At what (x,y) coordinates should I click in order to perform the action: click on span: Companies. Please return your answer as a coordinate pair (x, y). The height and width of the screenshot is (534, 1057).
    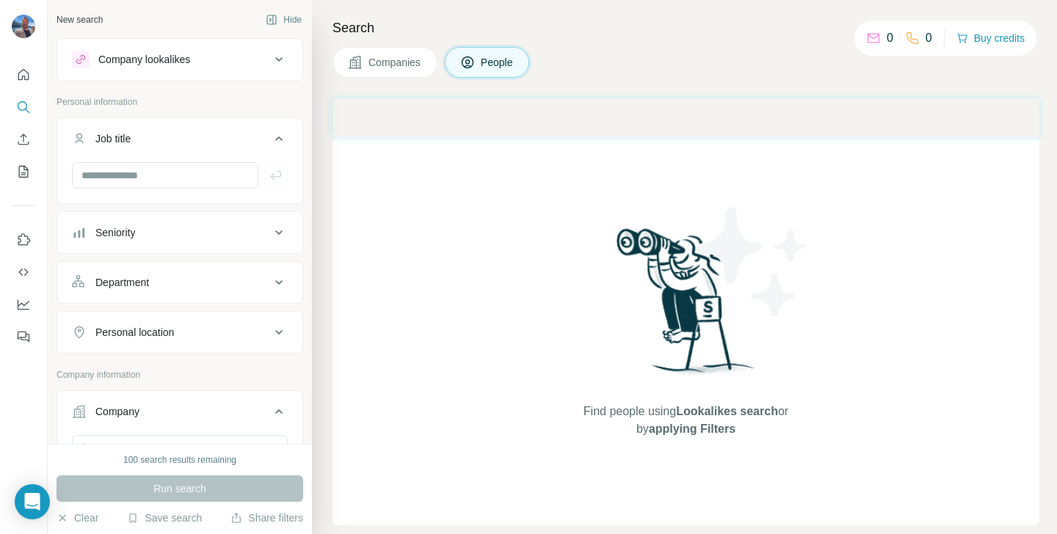
    Looking at the image, I should click on (395, 62).